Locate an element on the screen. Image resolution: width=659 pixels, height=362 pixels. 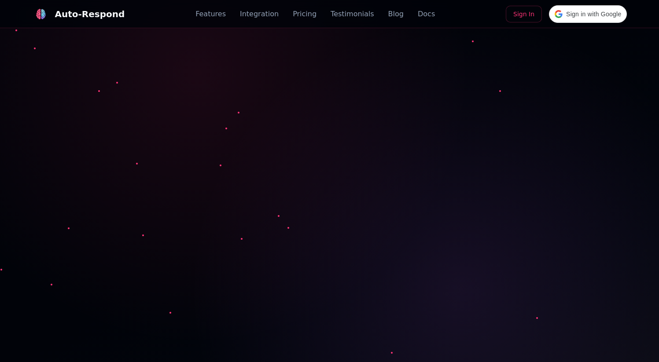
img: logo.svg is located at coordinates (40, 14).